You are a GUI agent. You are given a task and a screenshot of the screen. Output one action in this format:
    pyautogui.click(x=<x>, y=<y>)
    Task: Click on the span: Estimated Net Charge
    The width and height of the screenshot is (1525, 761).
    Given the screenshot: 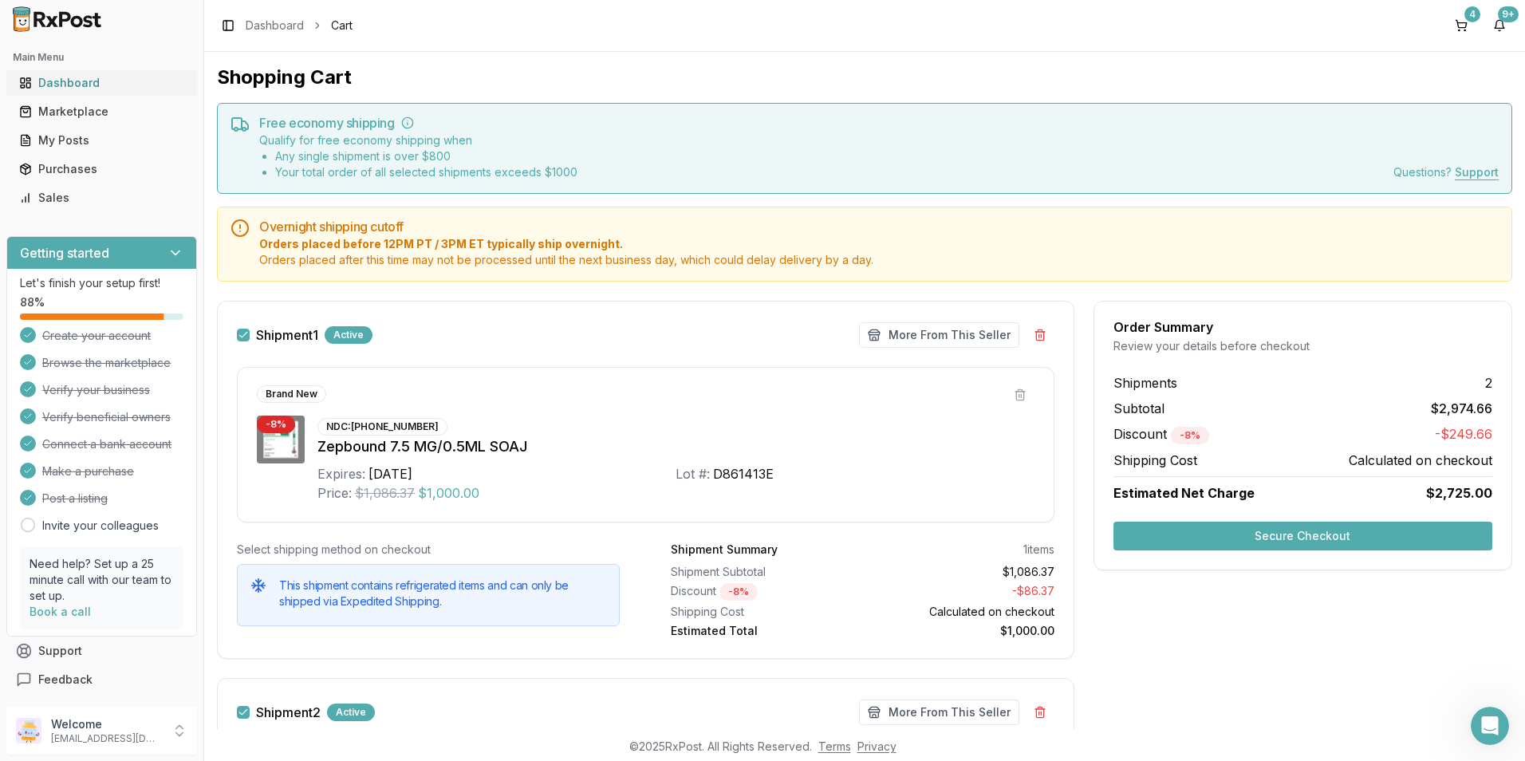 What is the action you would take?
    pyautogui.click(x=1184, y=493)
    